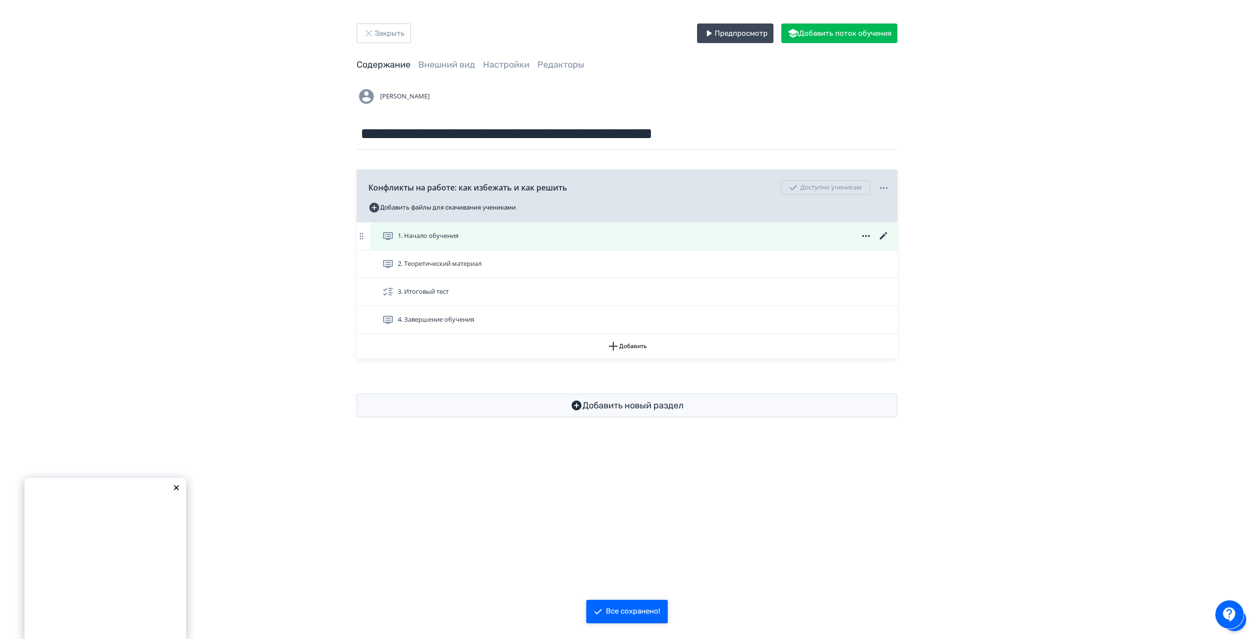  Describe the element at coordinates (506, 65) in the screenshot. I see `a: Настройки` at that location.